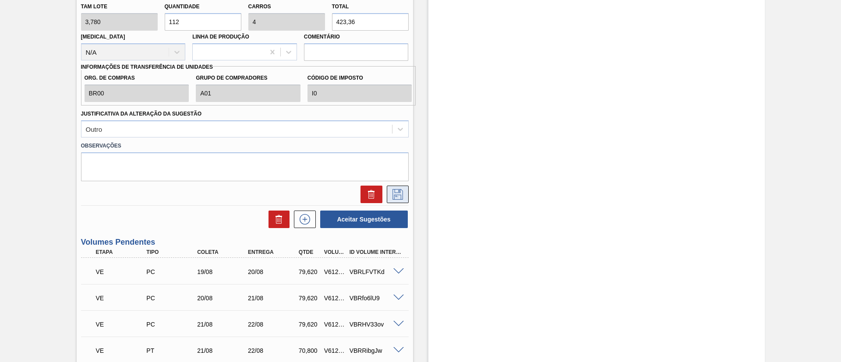 This screenshot has height=362, width=841. Describe the element at coordinates (335, 298) in the screenshot. I see `div: V612491` at that location.